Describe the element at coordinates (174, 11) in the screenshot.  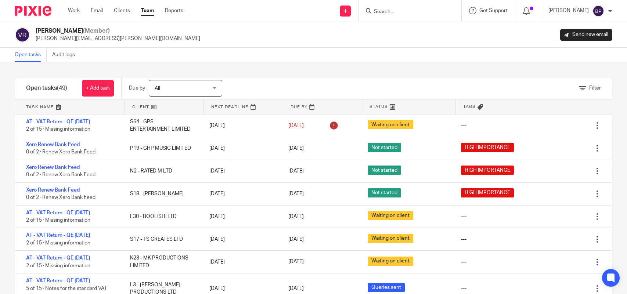
I see `a: Reports` at that location.